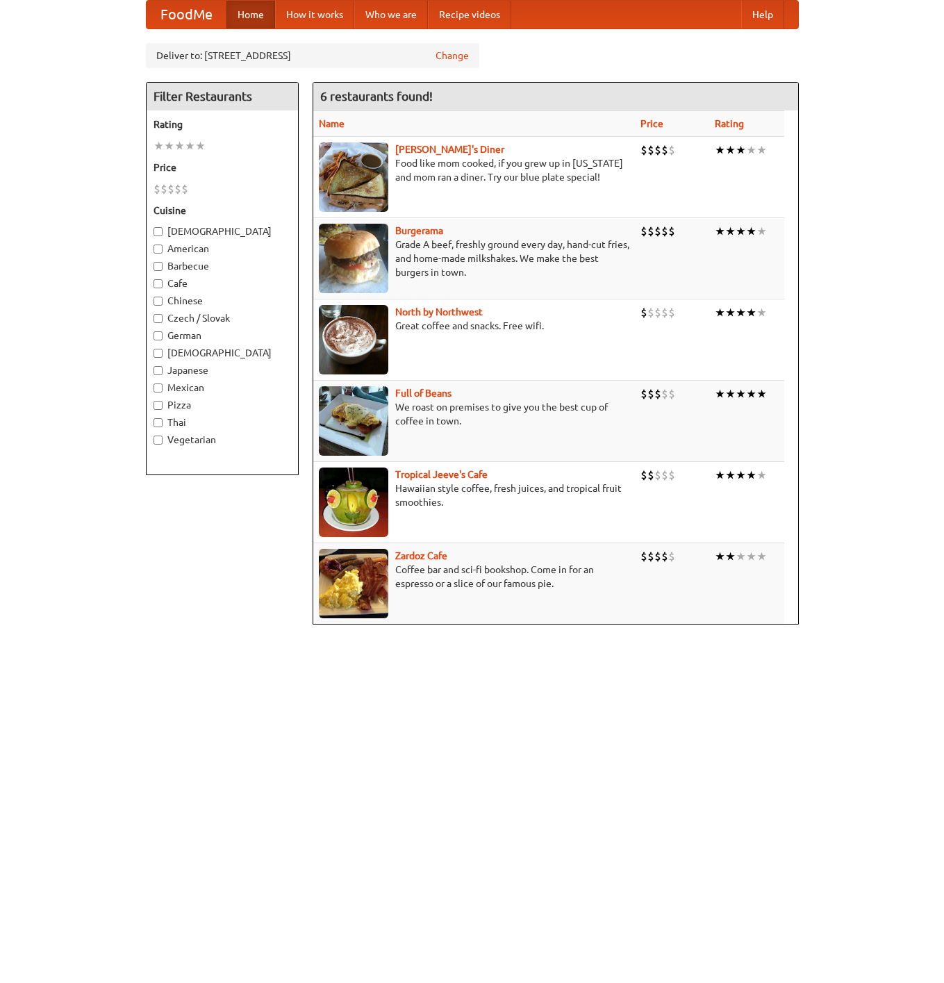 The width and height of the screenshot is (944, 983). Describe the element at coordinates (652, 124) in the screenshot. I see `a: Price` at that location.